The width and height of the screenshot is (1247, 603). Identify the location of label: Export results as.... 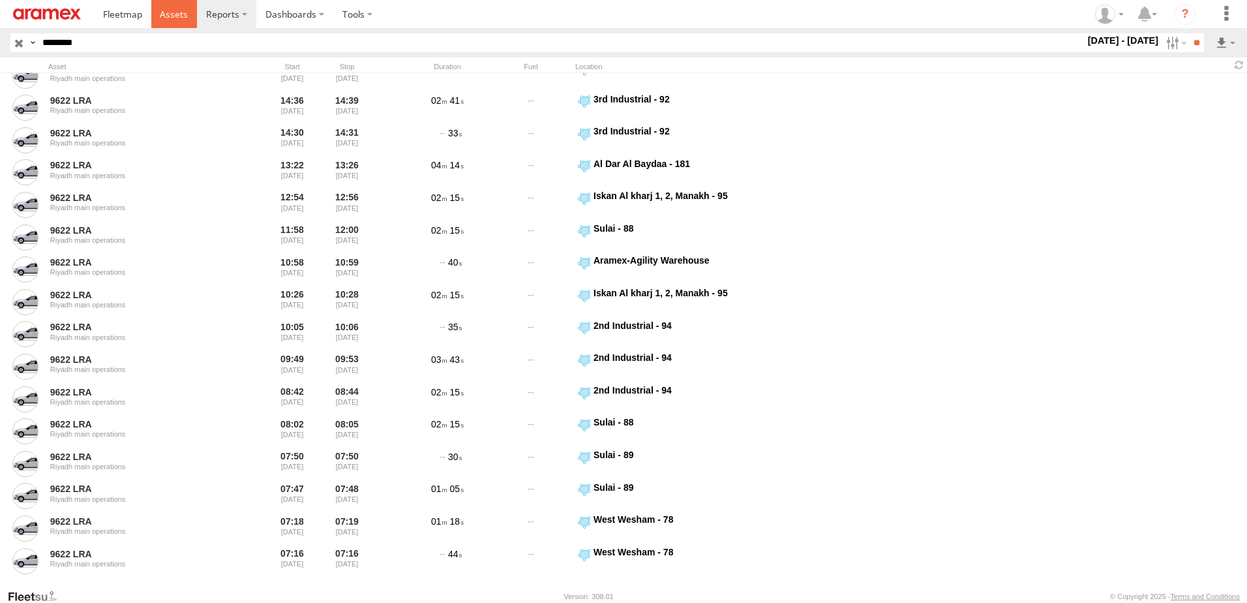
(1226, 42).